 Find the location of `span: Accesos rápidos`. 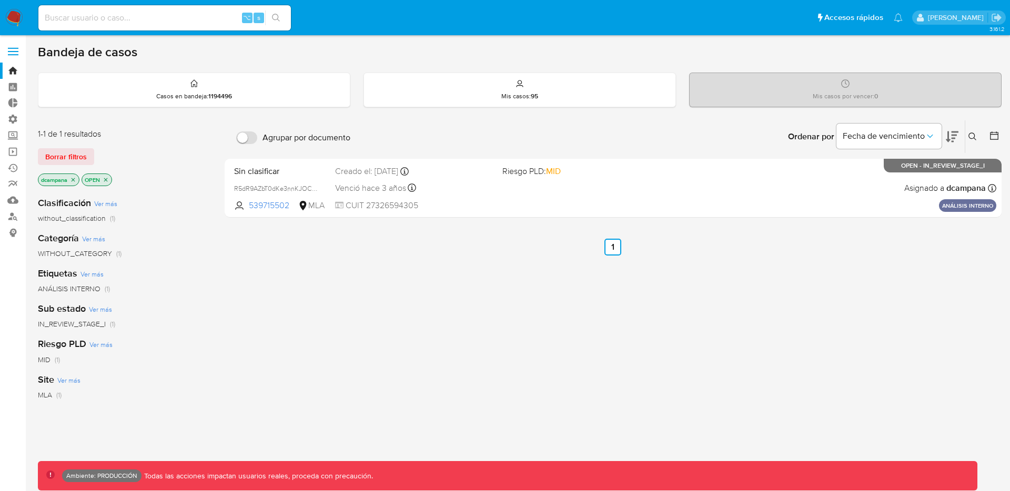

span: Accesos rápidos is located at coordinates (854, 17).